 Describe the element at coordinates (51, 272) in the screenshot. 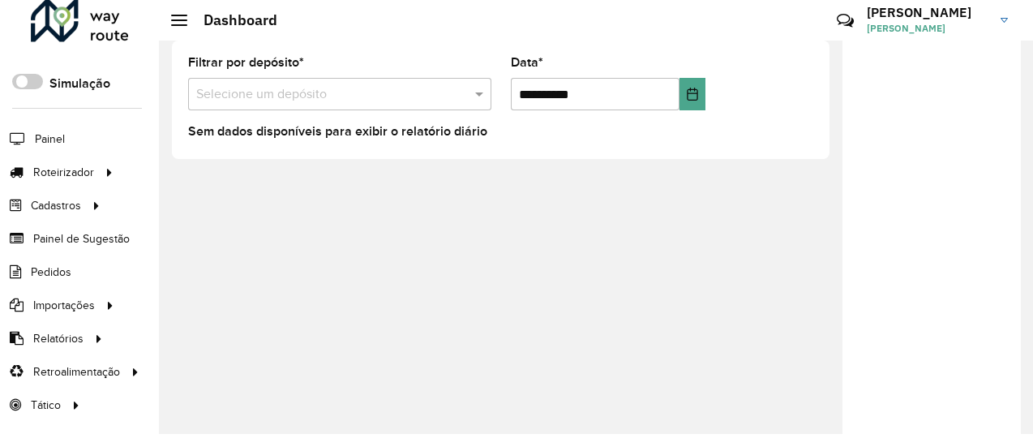

I see `span: Pedidos` at that location.